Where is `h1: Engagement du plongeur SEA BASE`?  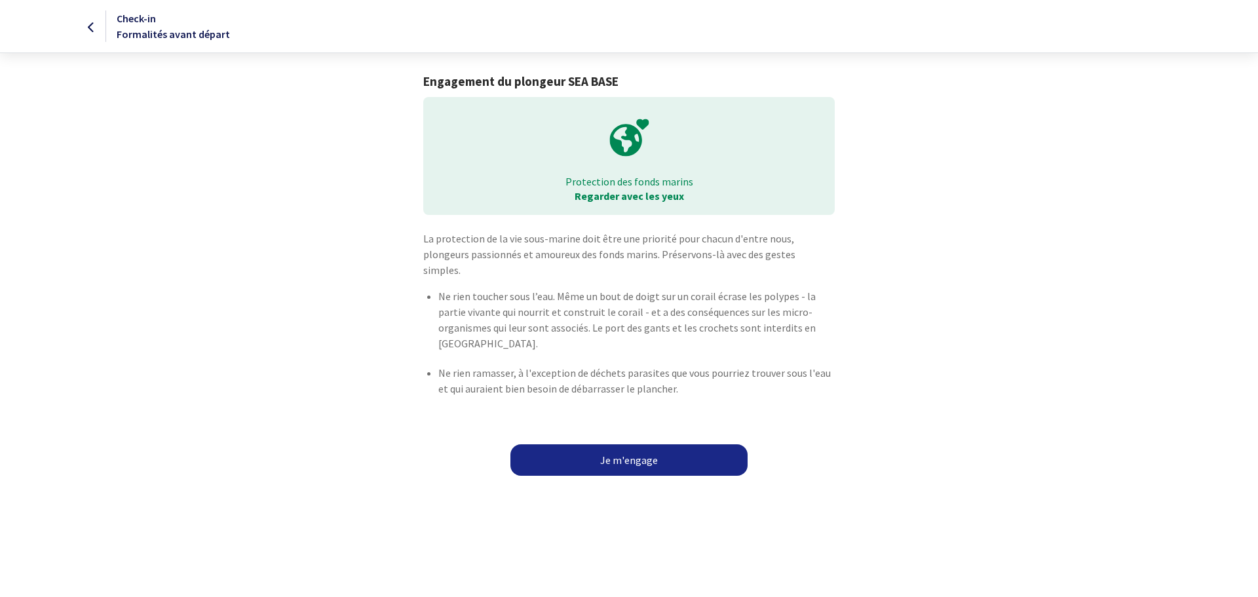 h1: Engagement du plongeur SEA BASE is located at coordinates (628, 81).